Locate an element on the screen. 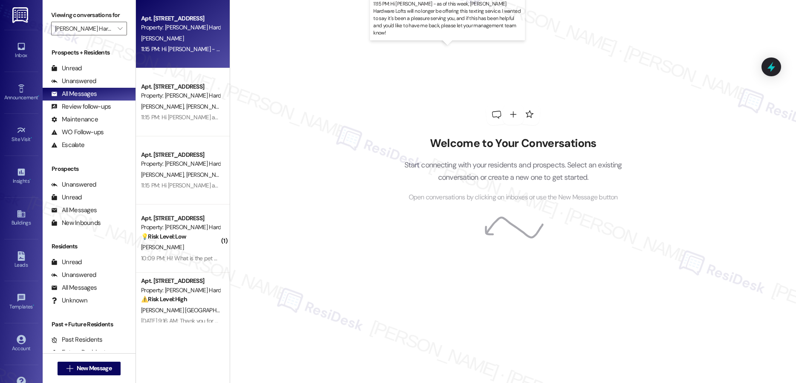  a: Templates • is located at coordinates (21, 302).